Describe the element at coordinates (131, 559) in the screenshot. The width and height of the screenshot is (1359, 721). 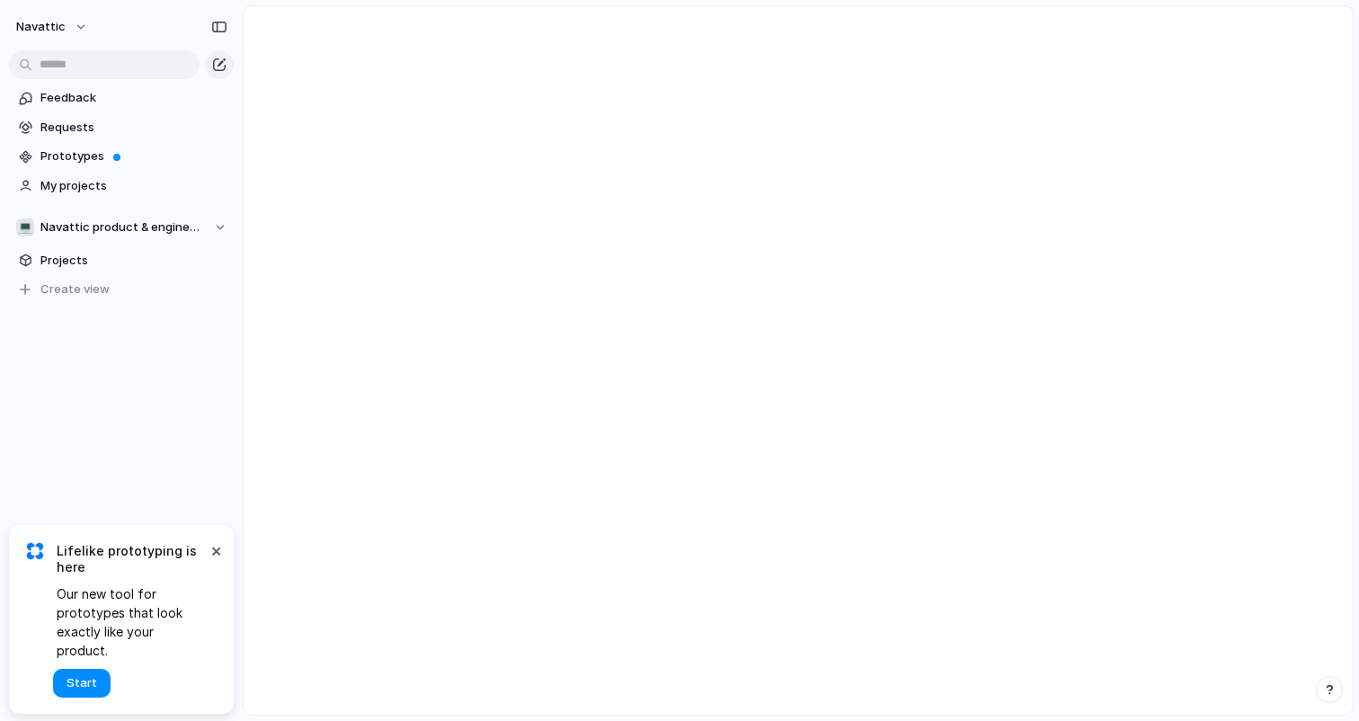
I see `span: Lifelike prototyping is here` at that location.